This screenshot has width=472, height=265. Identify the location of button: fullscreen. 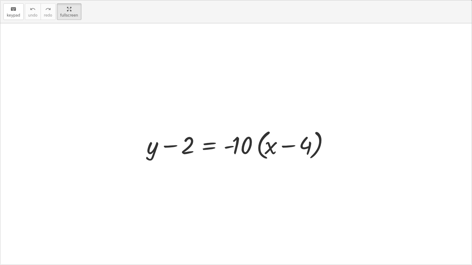
(69, 12).